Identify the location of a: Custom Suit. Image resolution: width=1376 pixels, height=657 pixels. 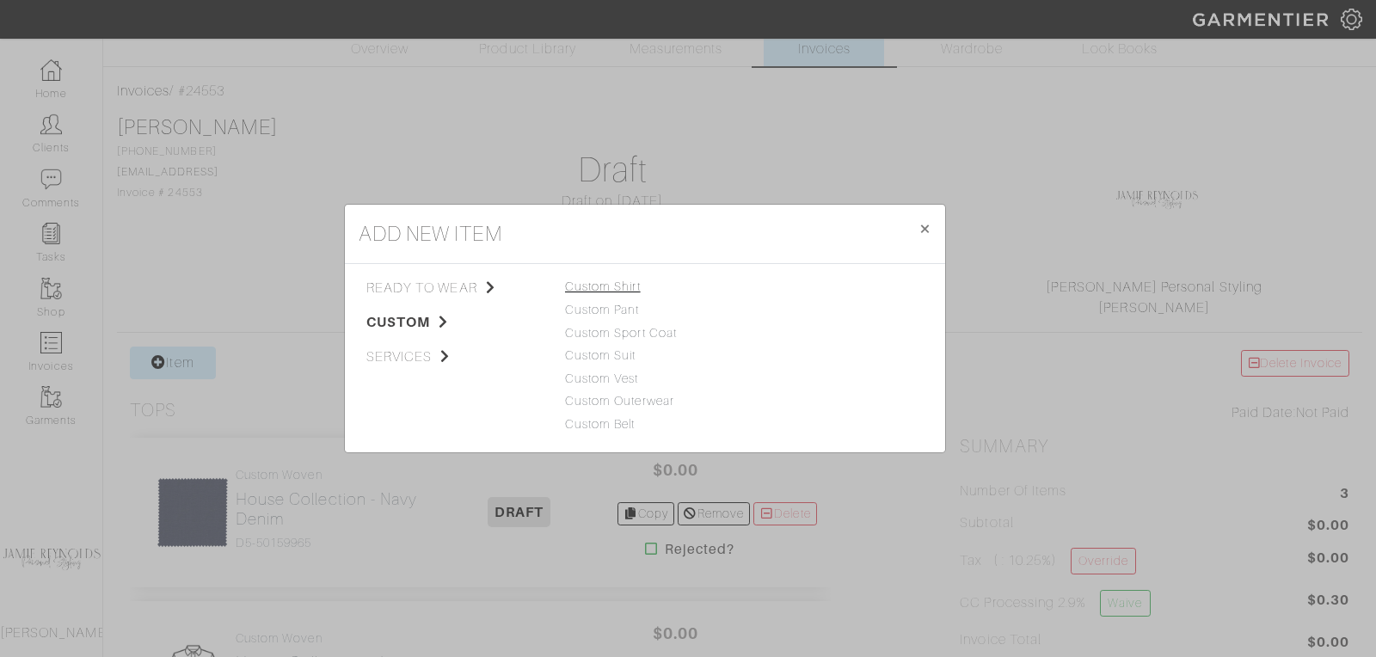
(600, 355).